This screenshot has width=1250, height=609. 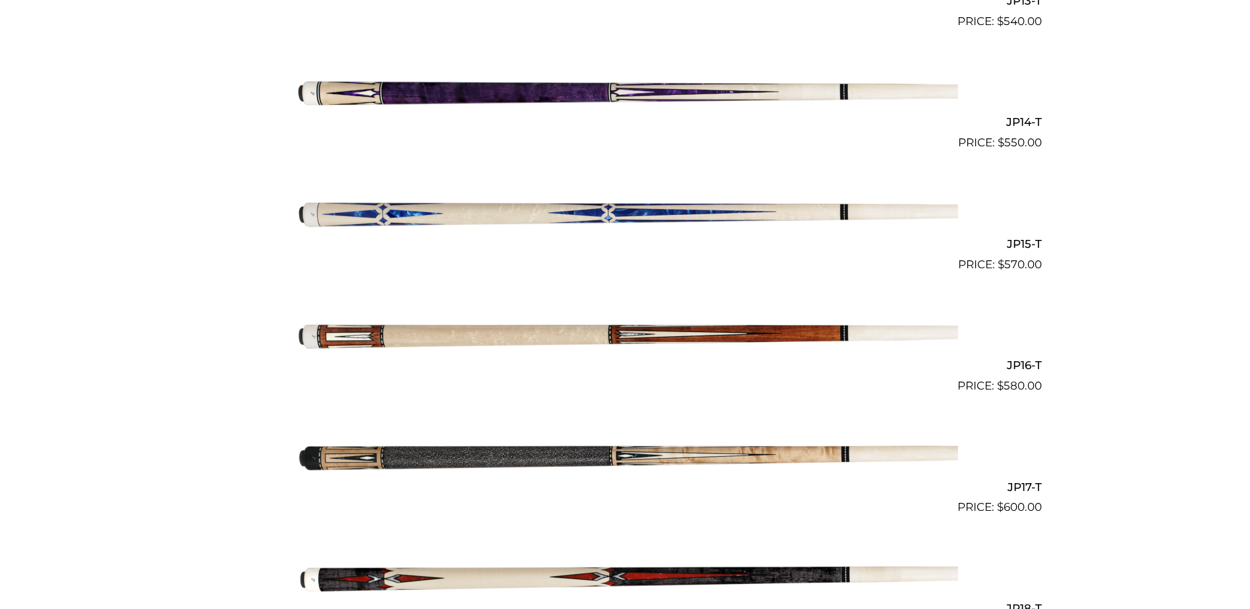 What do you see at coordinates (625, 455) in the screenshot?
I see `img: JP17-T` at bounding box center [625, 455].